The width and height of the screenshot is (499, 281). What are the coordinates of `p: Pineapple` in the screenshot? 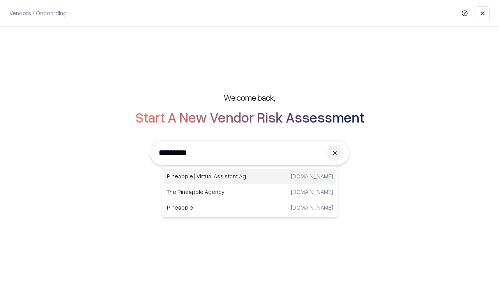 It's located at (208, 207).